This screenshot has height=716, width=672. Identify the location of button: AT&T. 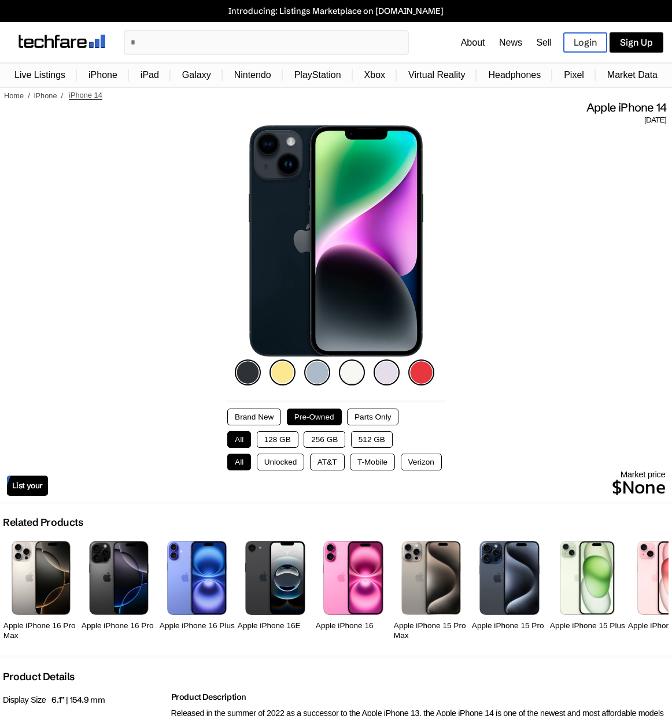
(327, 462).